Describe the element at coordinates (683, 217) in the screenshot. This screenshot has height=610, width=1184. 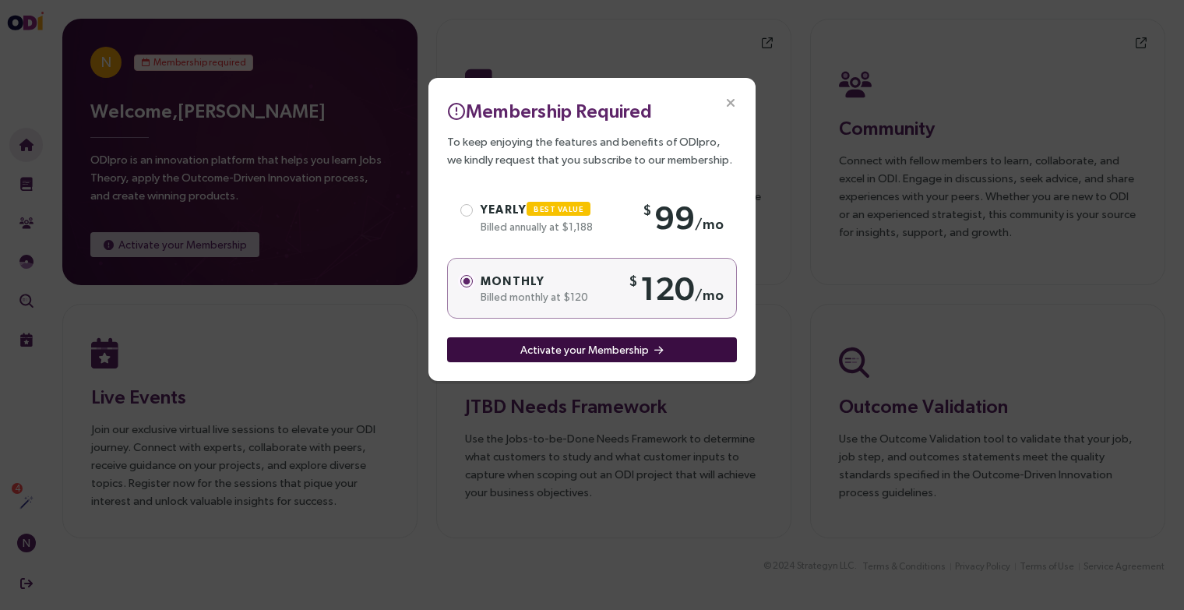
I see `div: 99` at that location.